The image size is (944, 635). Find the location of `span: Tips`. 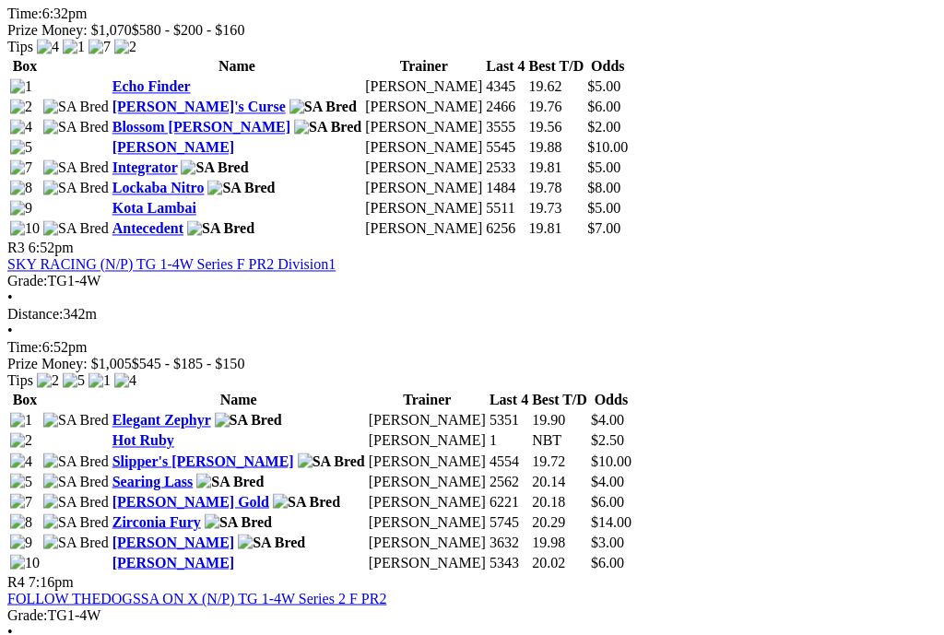

span: Tips is located at coordinates (20, 380).